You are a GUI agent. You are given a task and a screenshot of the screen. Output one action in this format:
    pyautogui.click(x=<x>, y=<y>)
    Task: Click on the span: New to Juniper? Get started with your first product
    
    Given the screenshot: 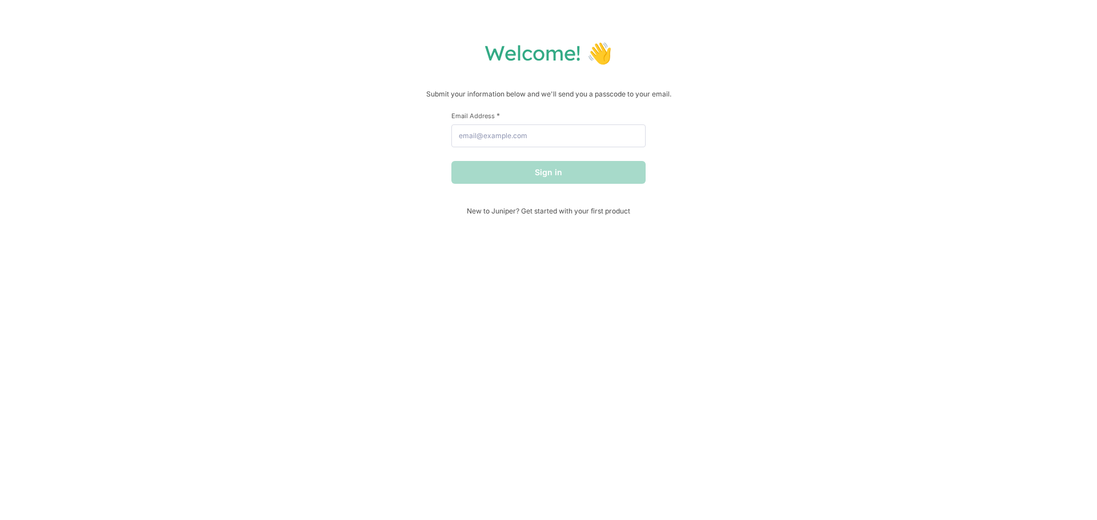 What is the action you would take?
    pyautogui.click(x=548, y=211)
    